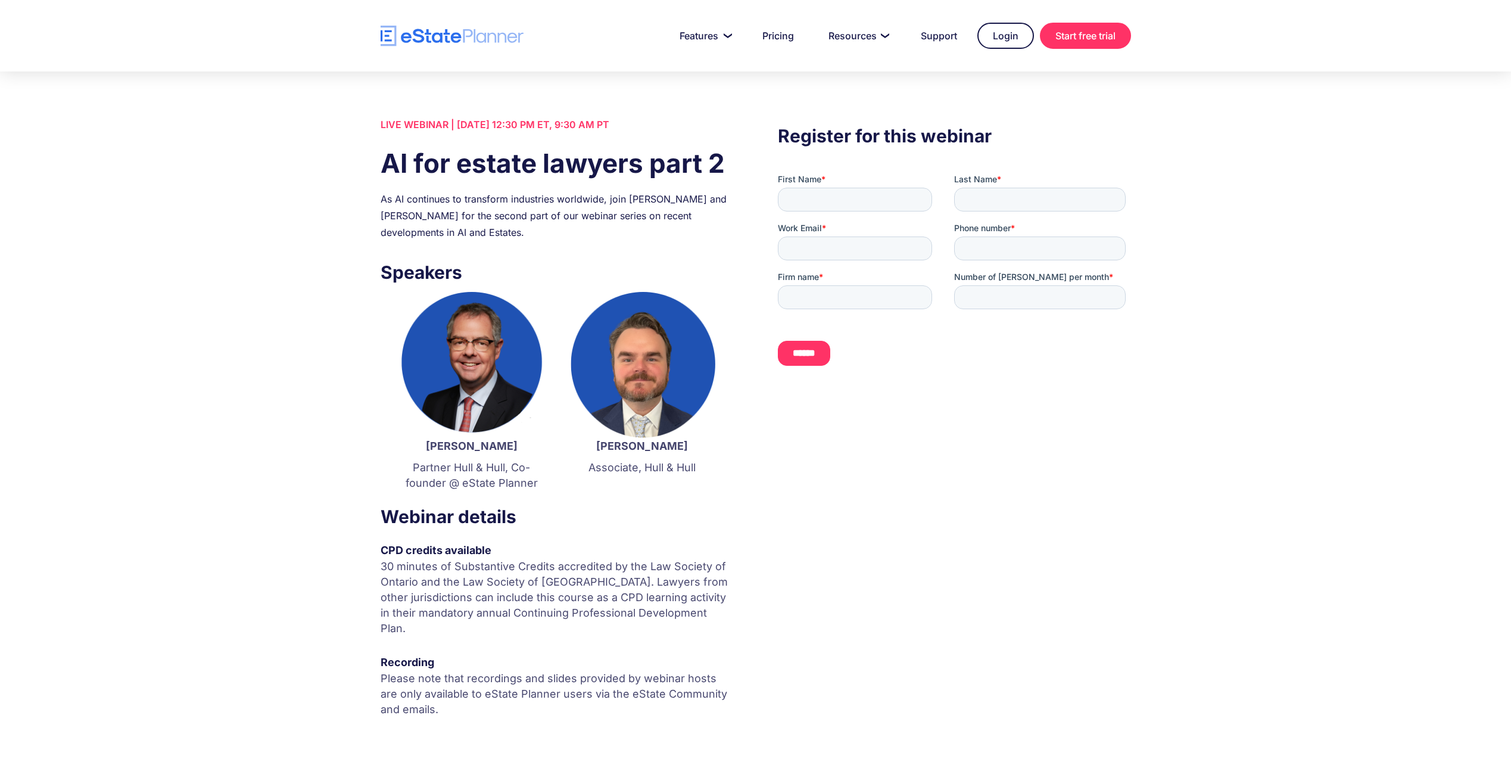  Describe the element at coordinates (204, 54) in the screenshot. I see `span: Phone number` at that location.